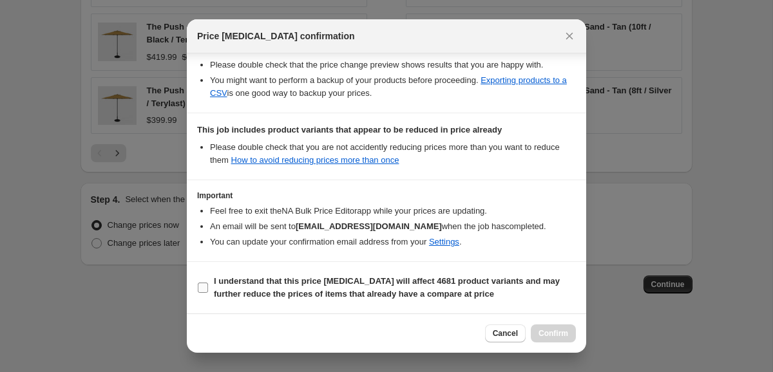 Image resolution: width=773 pixels, height=372 pixels. Describe the element at coordinates (393, 87) in the screenshot. I see `li: You might want to perform a backup of your products before proceeding. is one good way to backup ...` at that location.